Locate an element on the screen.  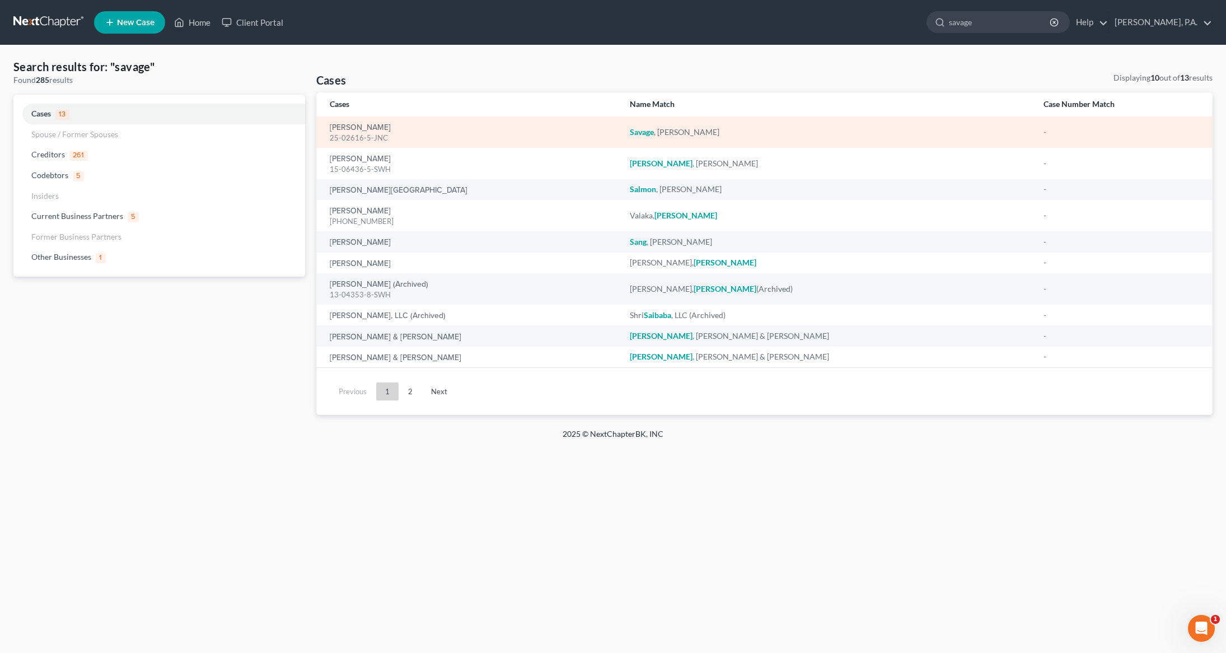
a: Insiders is located at coordinates (159, 196).